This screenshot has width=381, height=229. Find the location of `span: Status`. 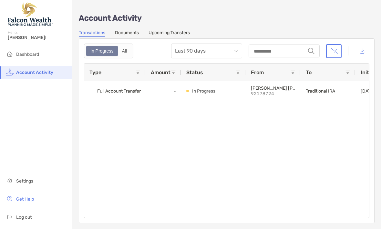

span: Status is located at coordinates (195, 72).